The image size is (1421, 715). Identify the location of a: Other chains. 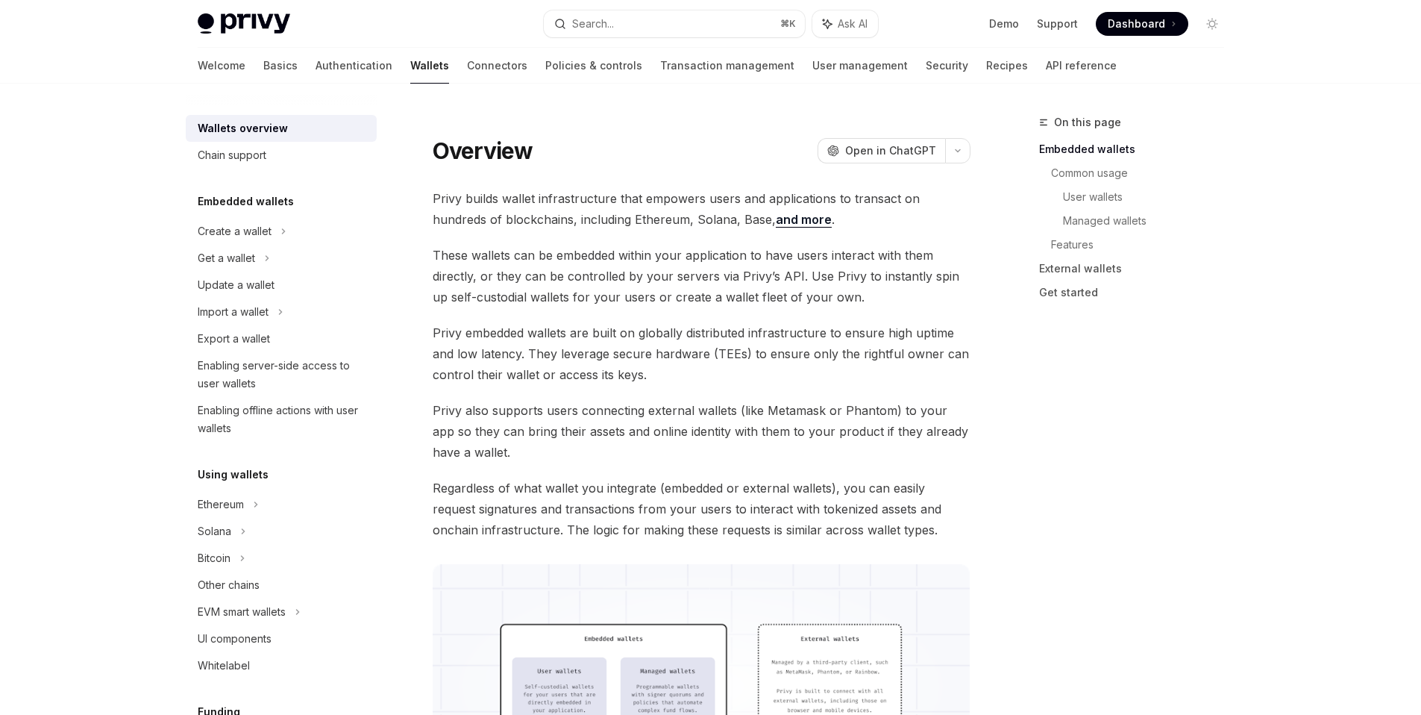
(281, 585).